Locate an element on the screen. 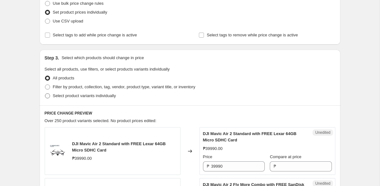 The width and height of the screenshot is (380, 186). h2: Step 3. is located at coordinates (52, 58).